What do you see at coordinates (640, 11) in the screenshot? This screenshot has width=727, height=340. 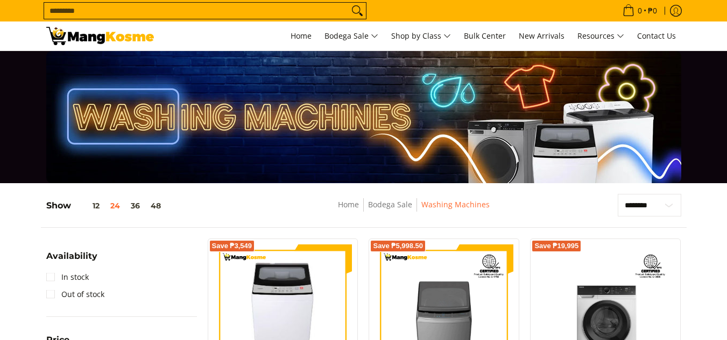 I see `span: 0` at bounding box center [640, 11].